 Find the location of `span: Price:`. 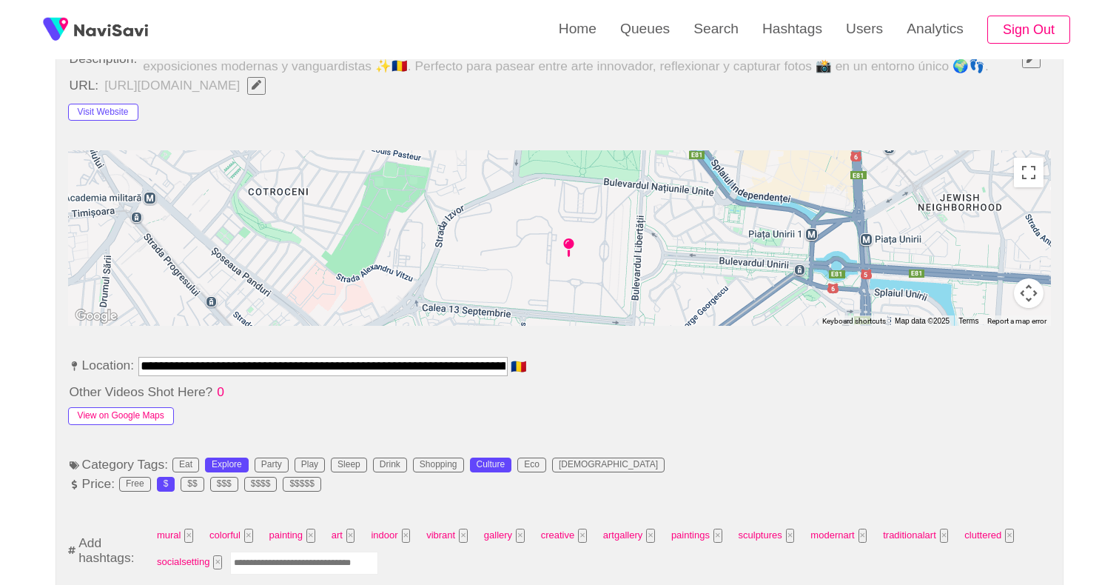

span: Price: is located at coordinates (92, 484).